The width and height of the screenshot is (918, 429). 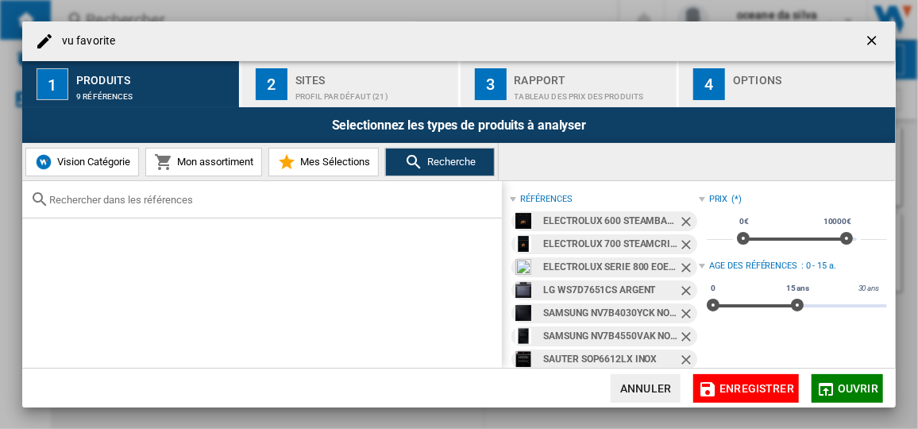 What do you see at coordinates (323, 162) in the screenshot?
I see `button: Mes Sélections` at bounding box center [323, 162].